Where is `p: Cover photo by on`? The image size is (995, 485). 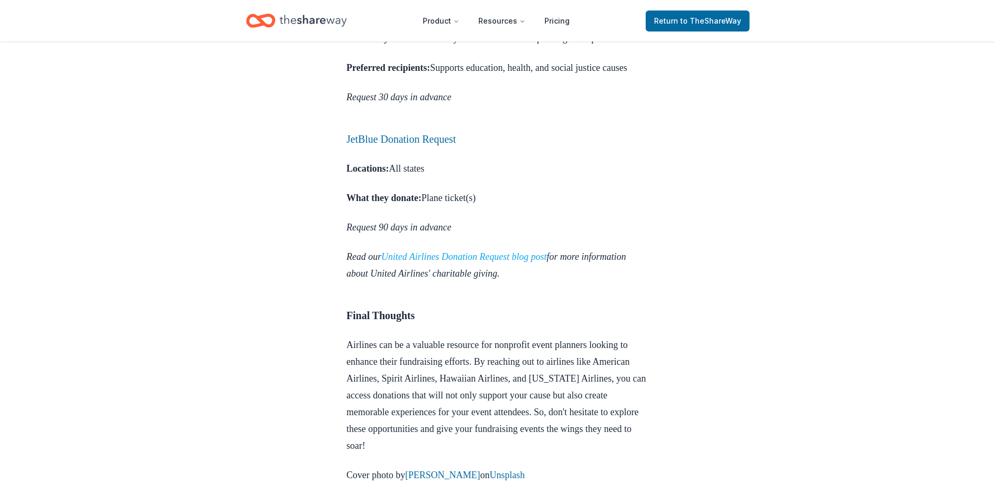
p: Cover photo by on is located at coordinates (498, 475).